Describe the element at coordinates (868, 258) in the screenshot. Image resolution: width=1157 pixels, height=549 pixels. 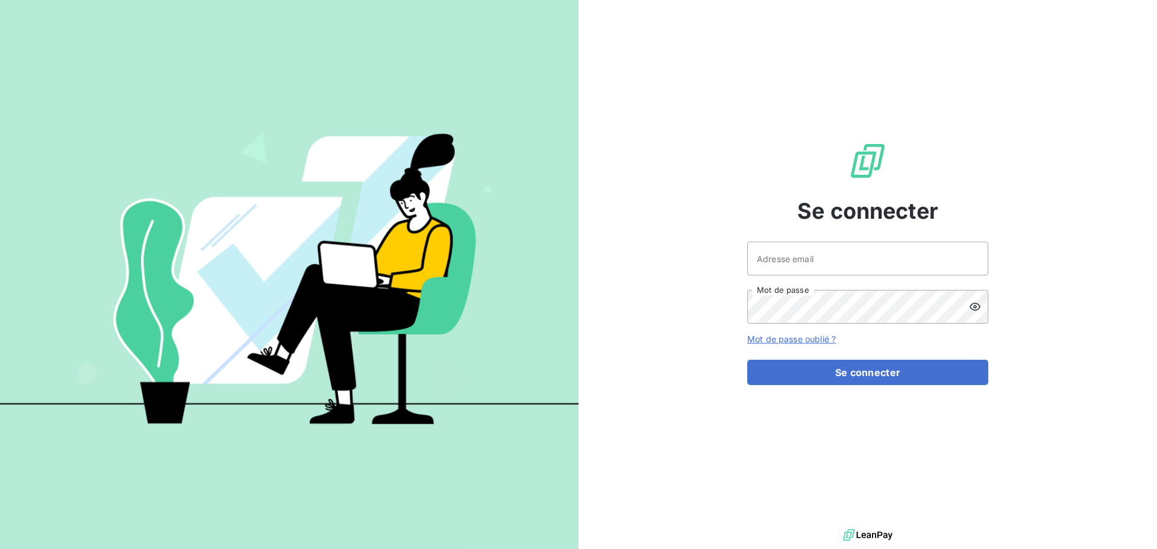
I see `input: placeholder` at that location.